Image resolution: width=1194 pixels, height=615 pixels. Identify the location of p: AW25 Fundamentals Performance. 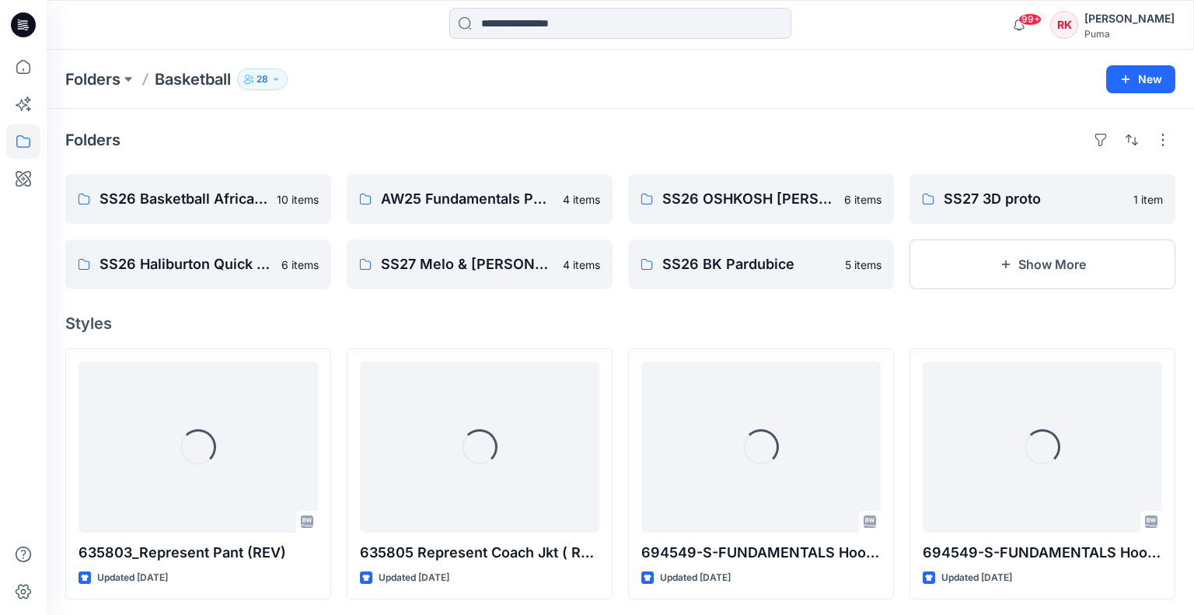
(467, 199).